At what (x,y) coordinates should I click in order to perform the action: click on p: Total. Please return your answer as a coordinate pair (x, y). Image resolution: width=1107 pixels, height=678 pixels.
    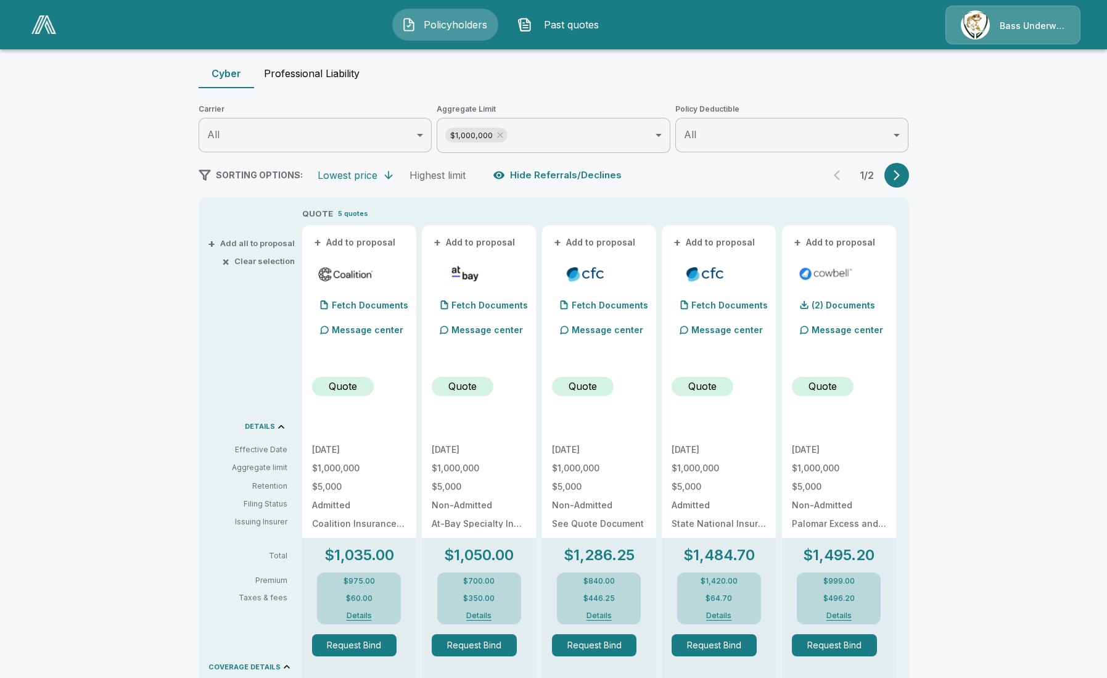
    Looking at the image, I should click on (253, 556).